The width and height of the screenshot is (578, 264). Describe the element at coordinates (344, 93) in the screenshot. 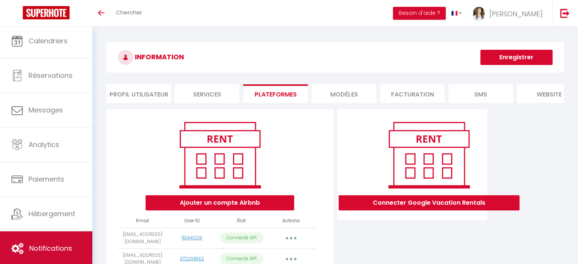

I see `li: MODÈLES` at that location.